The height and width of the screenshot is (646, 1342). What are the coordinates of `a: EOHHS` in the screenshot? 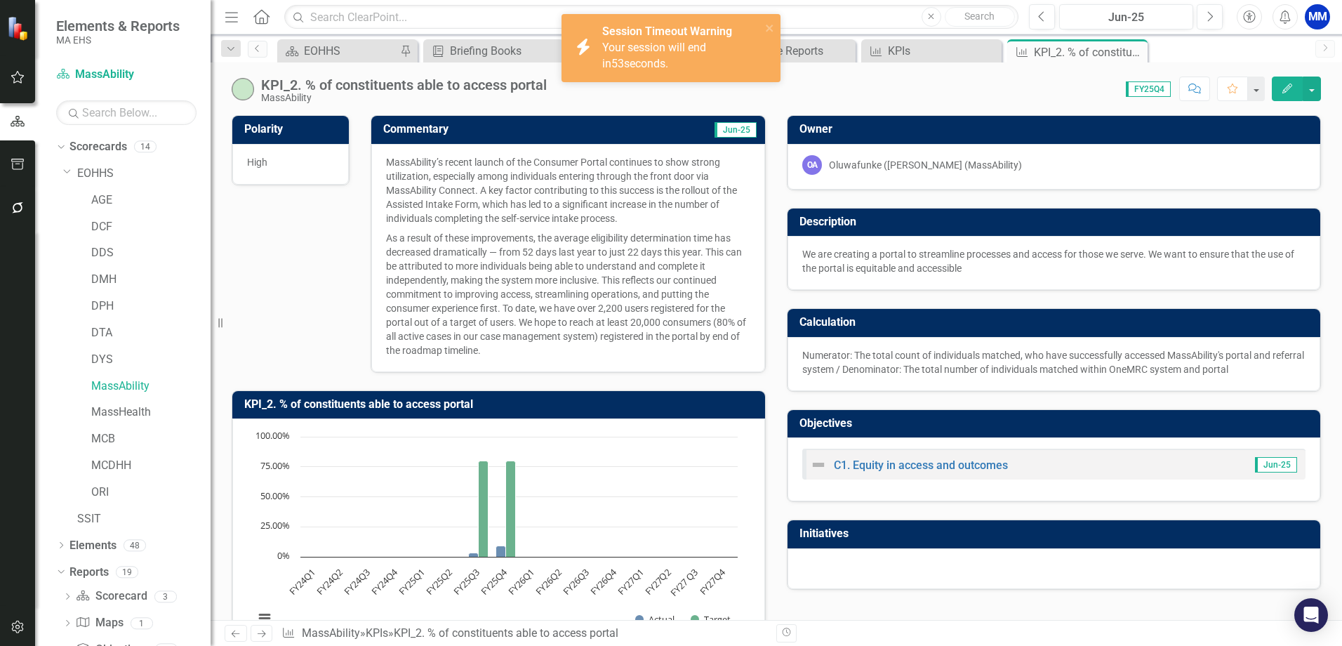 It's located at (338, 51).